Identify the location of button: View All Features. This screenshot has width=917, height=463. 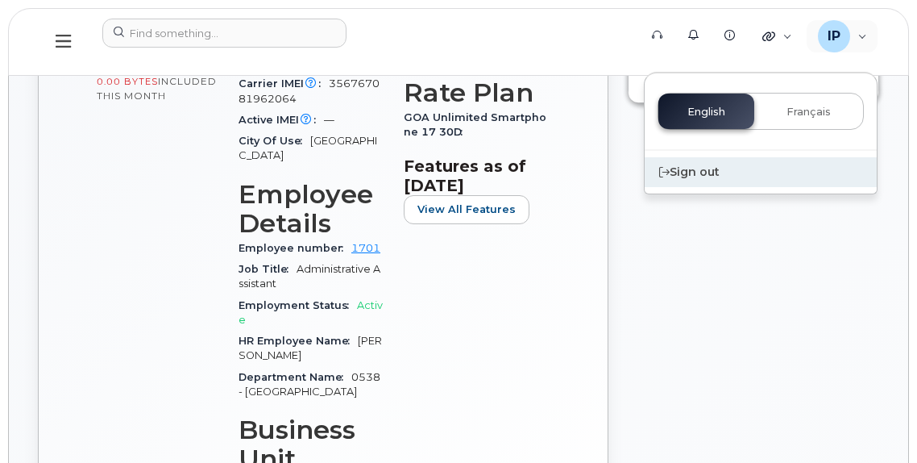
(467, 210).